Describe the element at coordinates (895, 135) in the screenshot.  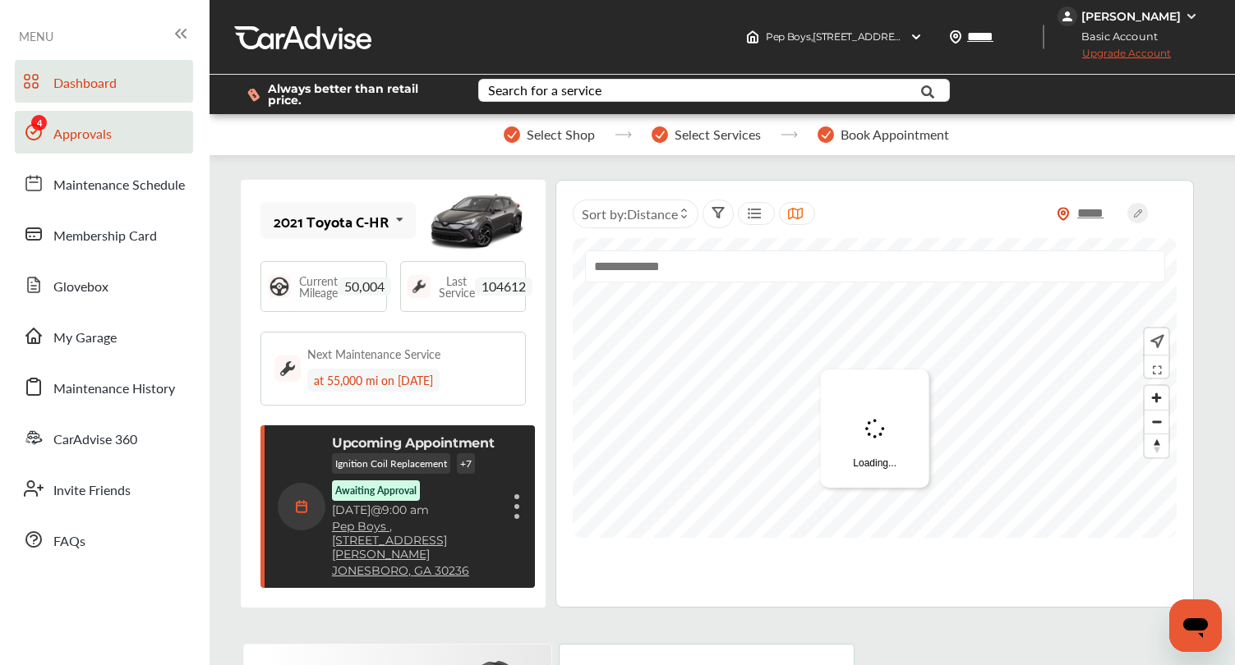
I see `span: Book Appointment` at that location.